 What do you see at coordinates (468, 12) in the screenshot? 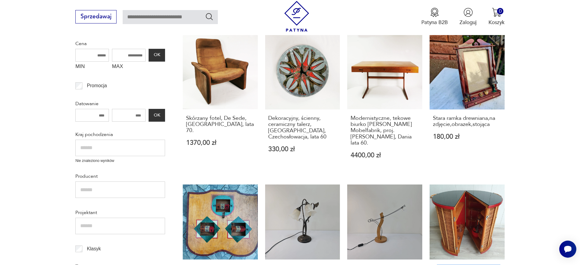
I see `img: Ikonka użytkownika` at bounding box center [468, 12].